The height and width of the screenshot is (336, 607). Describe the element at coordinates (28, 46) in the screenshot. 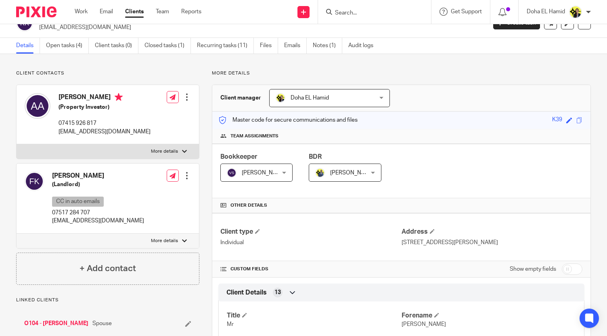

I see `a: Details` at that location.